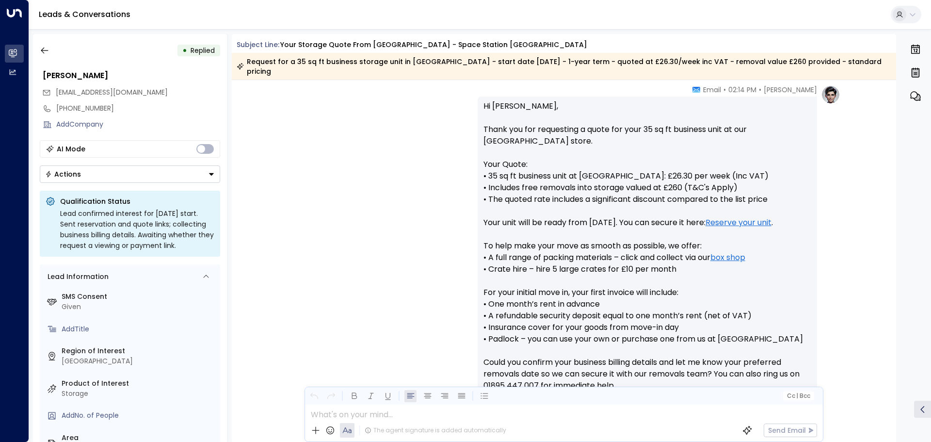 This screenshot has height=442, width=931. I want to click on label: Product of Interest, so click(139, 383).